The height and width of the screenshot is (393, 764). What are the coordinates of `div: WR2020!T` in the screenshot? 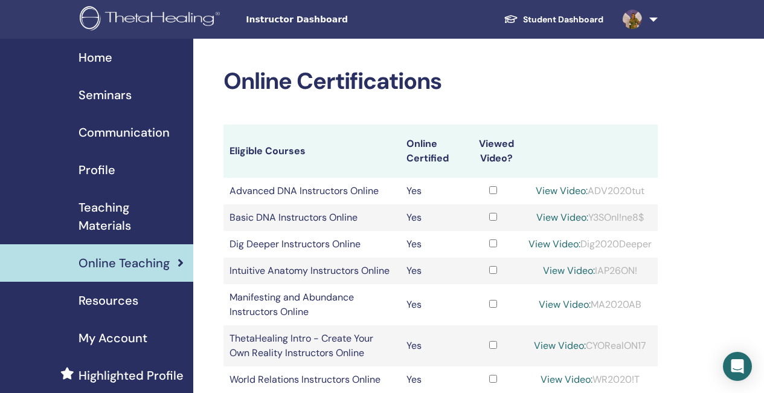 It's located at (590, 379).